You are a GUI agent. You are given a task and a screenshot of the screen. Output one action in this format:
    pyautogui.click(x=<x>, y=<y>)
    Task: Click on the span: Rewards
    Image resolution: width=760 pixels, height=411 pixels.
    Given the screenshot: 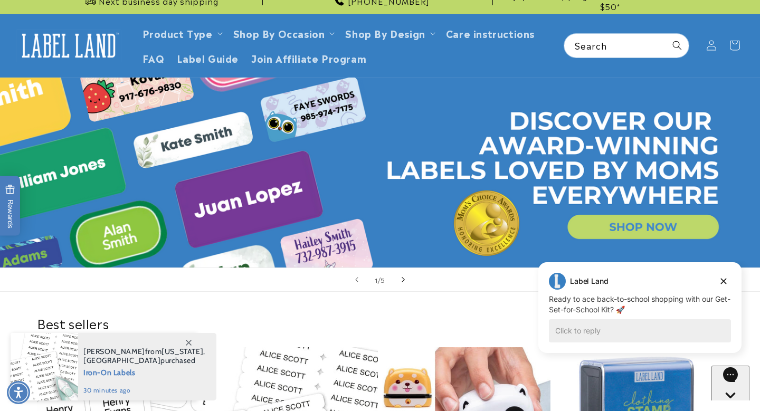 What is the action you would take?
    pyautogui.click(x=10, y=206)
    